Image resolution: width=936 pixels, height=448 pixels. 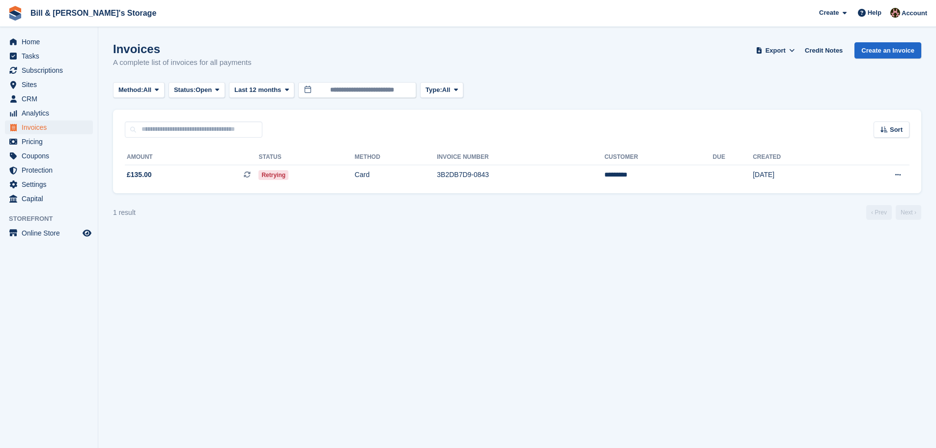 I want to click on th: Amount, so click(x=192, y=157).